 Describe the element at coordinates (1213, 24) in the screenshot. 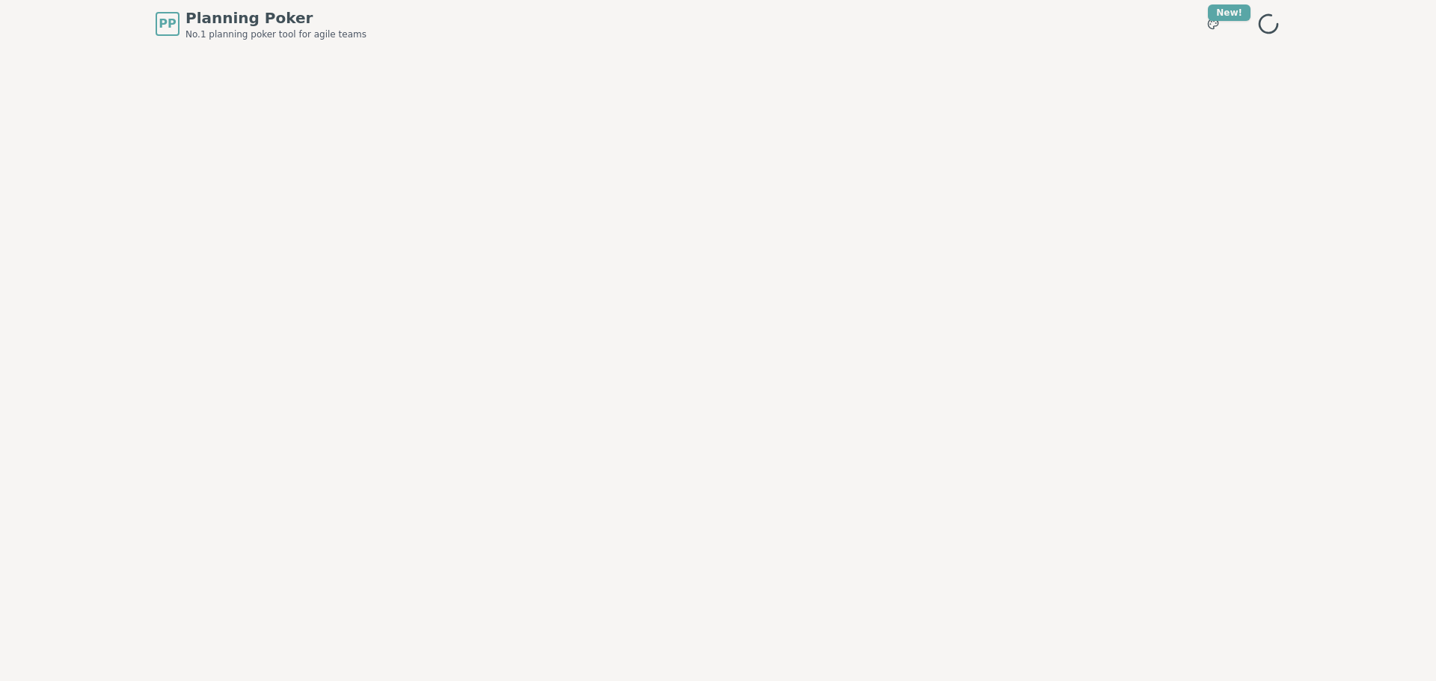

I see `button: New!` at that location.